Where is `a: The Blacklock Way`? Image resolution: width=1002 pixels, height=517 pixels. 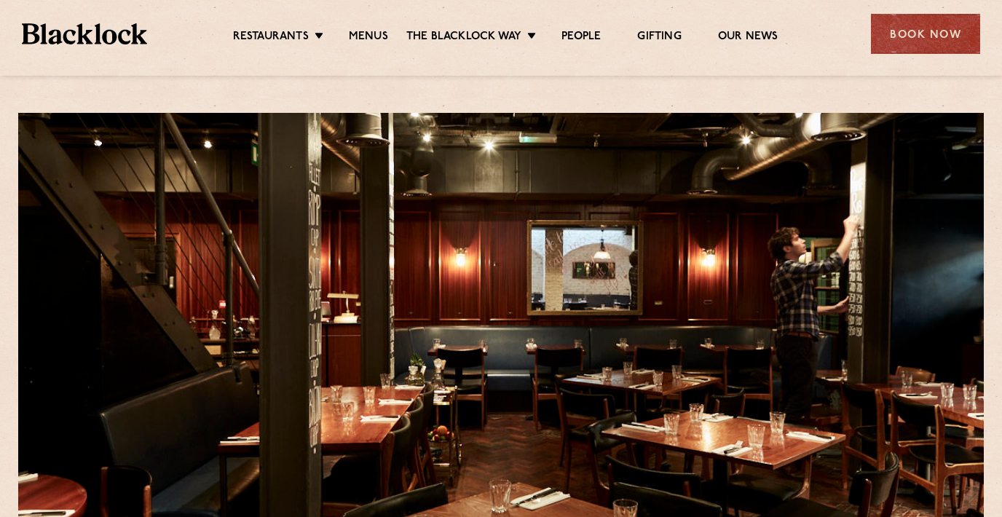 a: The Blacklock Way is located at coordinates (464, 38).